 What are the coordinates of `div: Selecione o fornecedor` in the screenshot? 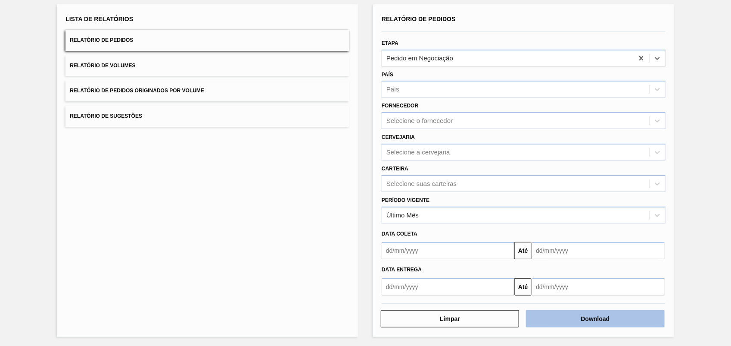 It's located at (420, 121).